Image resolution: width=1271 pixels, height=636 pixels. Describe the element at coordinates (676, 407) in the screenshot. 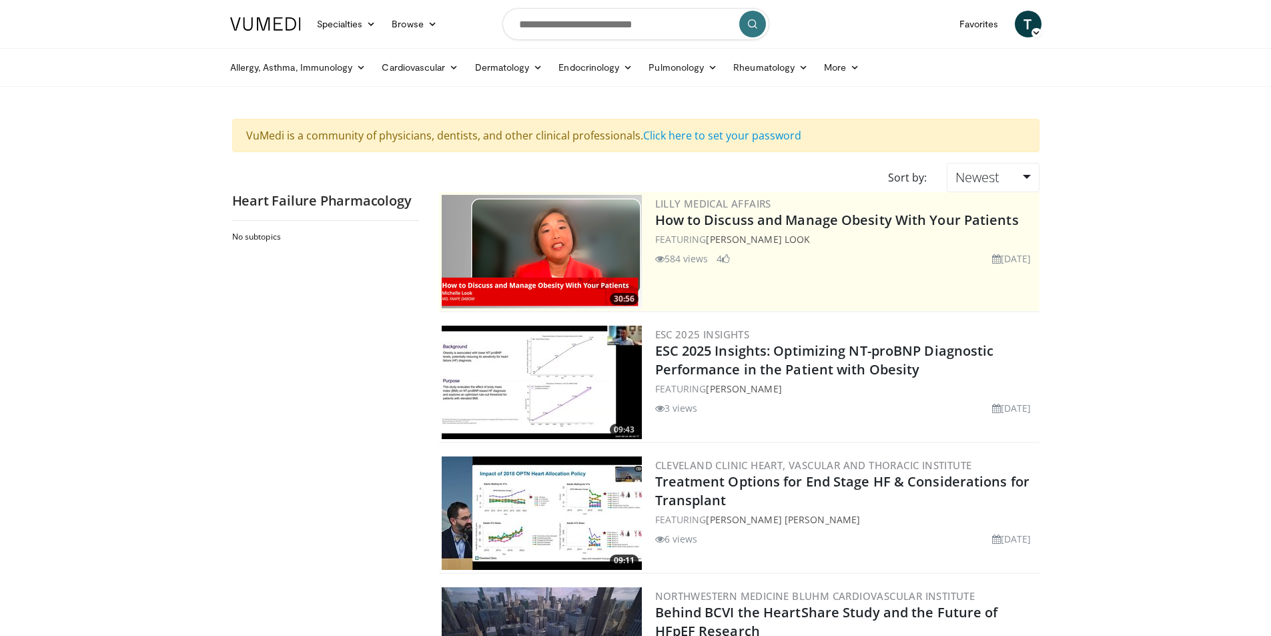

I see `li: 3 views` at that location.